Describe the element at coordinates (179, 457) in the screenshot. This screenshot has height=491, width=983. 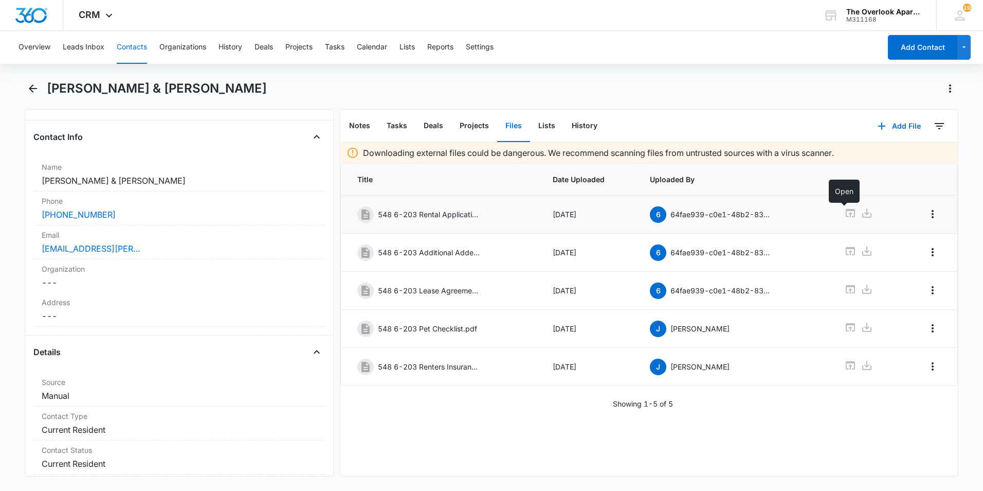
I see `div: Contact StatusCurrent Resident` at that location.